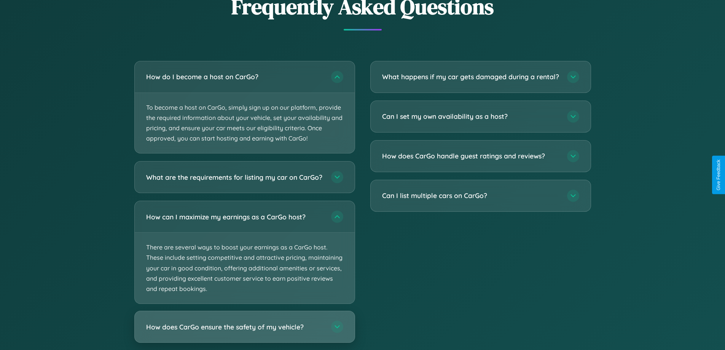  What do you see at coordinates (471, 156) in the screenshot?
I see `h3: How does CarGo handle guest ratings and reviews?` at bounding box center [471, 156].